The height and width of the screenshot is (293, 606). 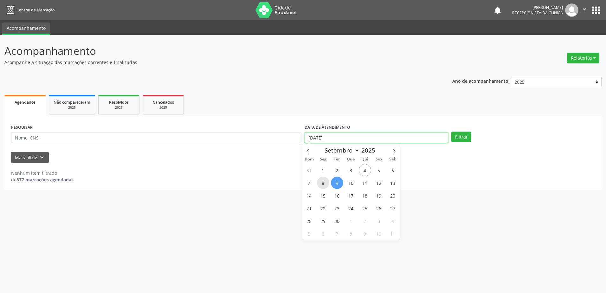 What do you see at coordinates (213, 62) in the screenshot?
I see `p: Acompanhe a situação das marcações correntes e finalizadas` at bounding box center [213, 62].